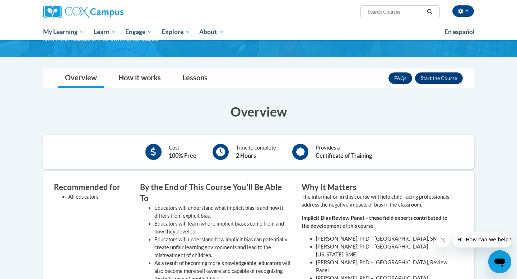 This screenshot has height=279, width=517. I want to click on a: Engage, so click(138, 32).